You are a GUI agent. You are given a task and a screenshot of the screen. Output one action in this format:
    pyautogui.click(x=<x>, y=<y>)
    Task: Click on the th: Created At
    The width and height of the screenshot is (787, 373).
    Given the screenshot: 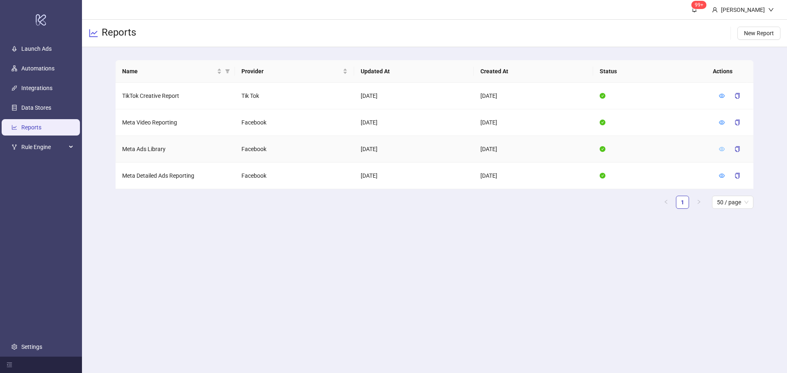 What is the action you would take?
    pyautogui.click(x=533, y=71)
    